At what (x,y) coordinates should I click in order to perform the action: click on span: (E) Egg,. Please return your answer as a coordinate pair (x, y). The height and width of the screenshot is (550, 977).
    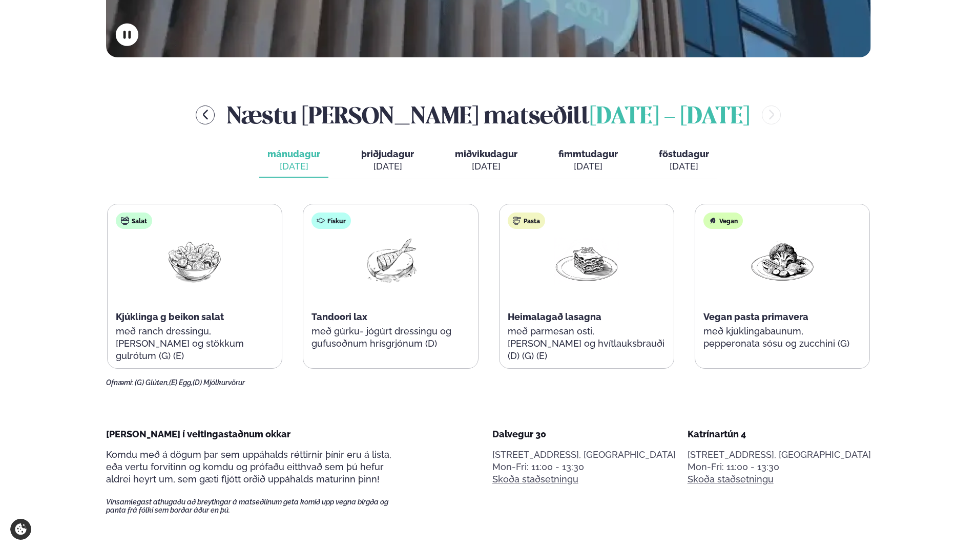
    Looking at the image, I should click on (181, 383).